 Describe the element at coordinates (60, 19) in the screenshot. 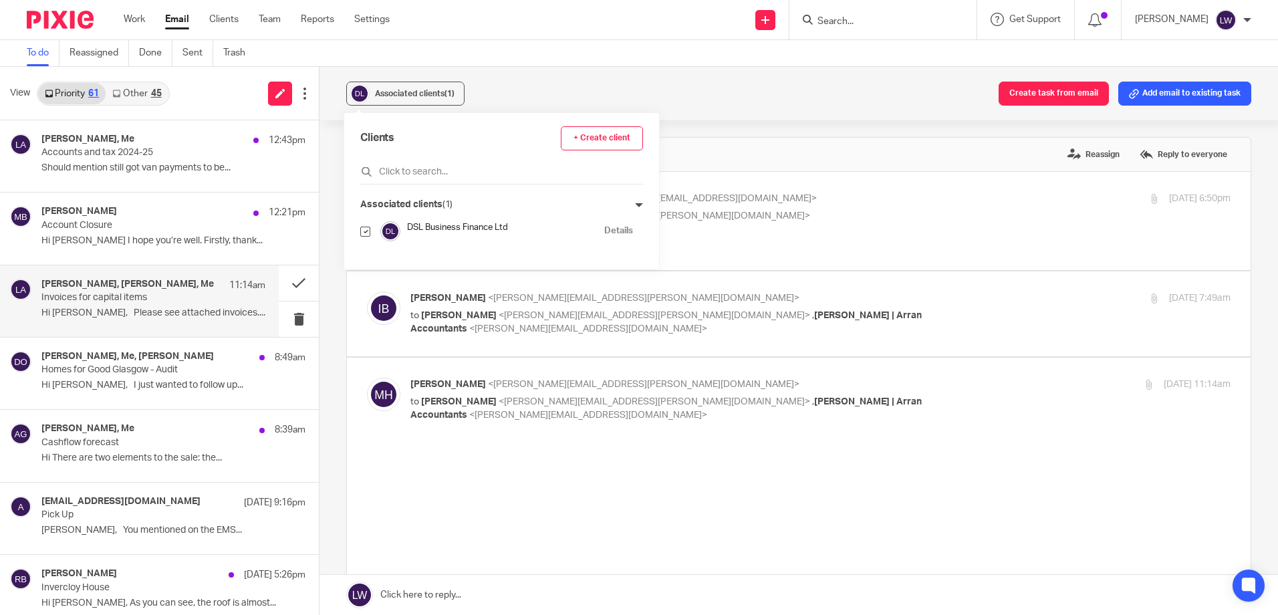

I see `img: Pixie` at that location.